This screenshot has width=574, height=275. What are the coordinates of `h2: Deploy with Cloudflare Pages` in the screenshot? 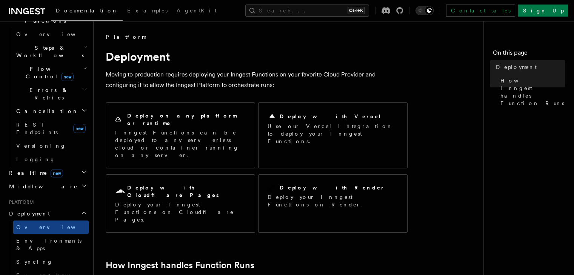 It's located at (186, 192).